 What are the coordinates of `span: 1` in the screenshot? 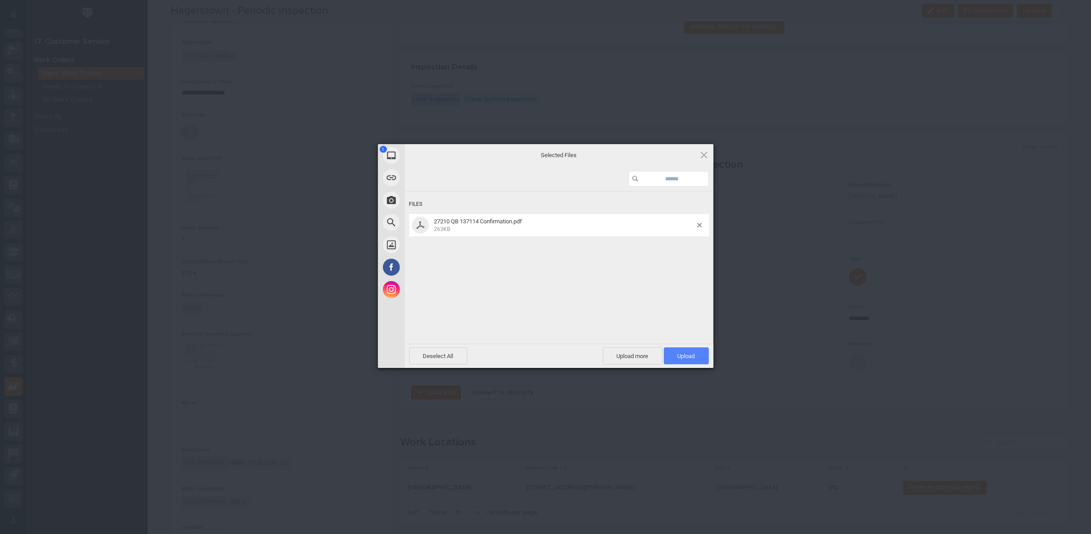 It's located at (383, 149).